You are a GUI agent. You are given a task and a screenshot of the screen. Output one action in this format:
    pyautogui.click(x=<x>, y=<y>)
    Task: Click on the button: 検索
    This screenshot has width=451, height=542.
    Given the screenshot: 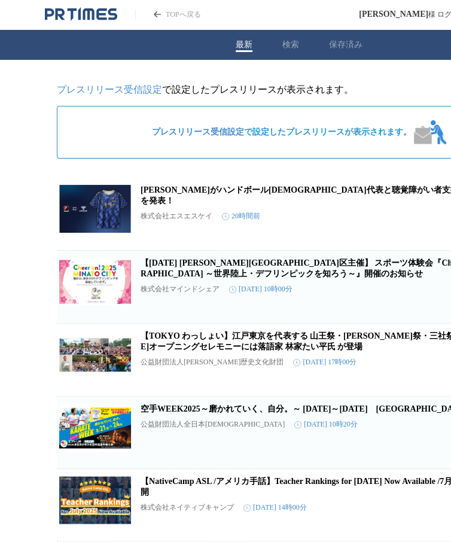 What is the action you would take?
    pyautogui.click(x=291, y=45)
    